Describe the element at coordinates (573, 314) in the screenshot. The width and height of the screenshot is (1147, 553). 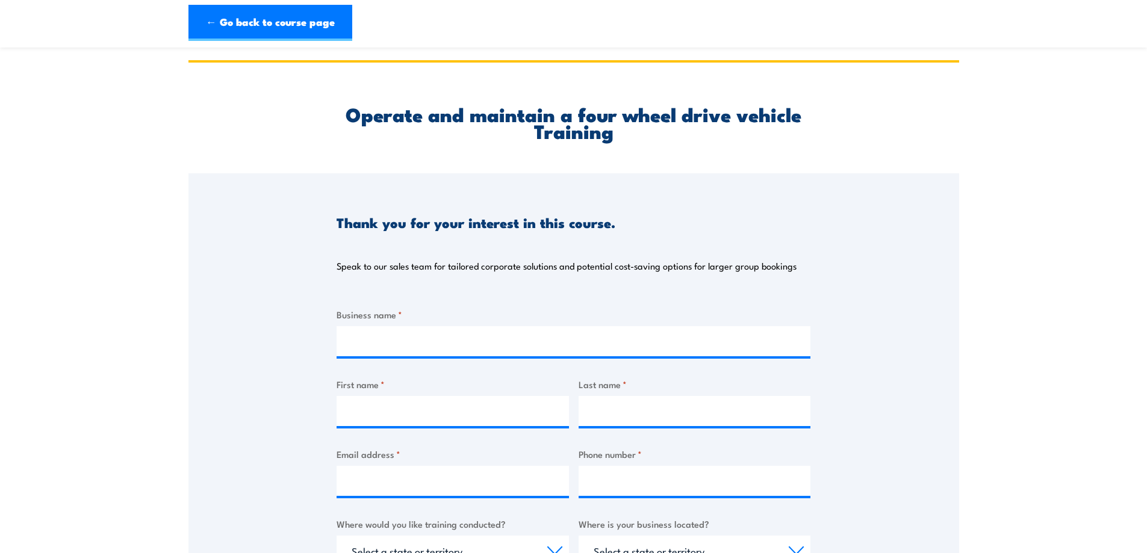
I see `label: Business name` at that location.